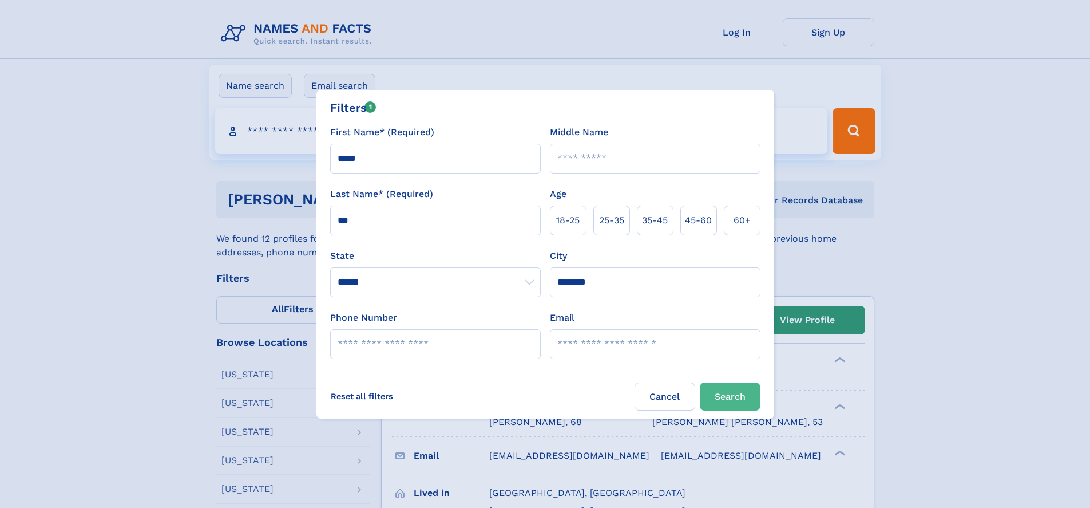  I want to click on span: 60+, so click(742, 220).